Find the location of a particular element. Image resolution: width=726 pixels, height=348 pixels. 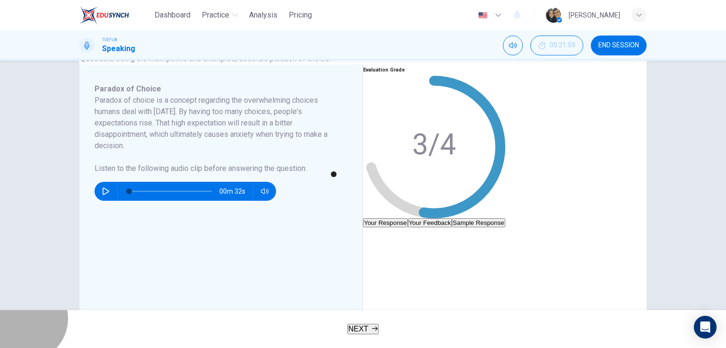

button: END SESSION is located at coordinates (619, 45).